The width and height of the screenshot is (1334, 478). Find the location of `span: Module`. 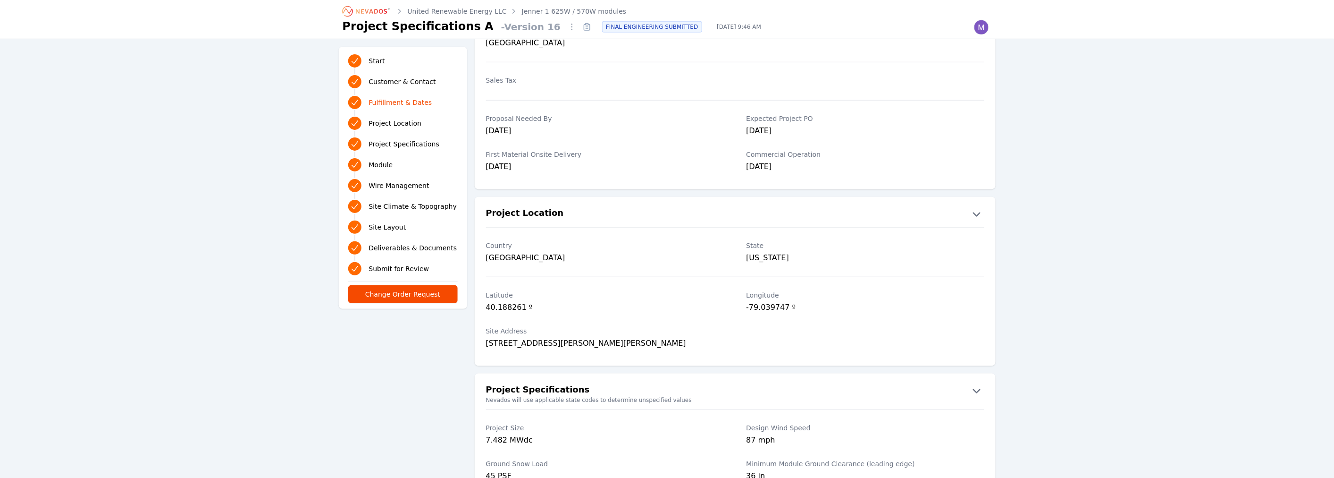

span: Module is located at coordinates (381, 165).